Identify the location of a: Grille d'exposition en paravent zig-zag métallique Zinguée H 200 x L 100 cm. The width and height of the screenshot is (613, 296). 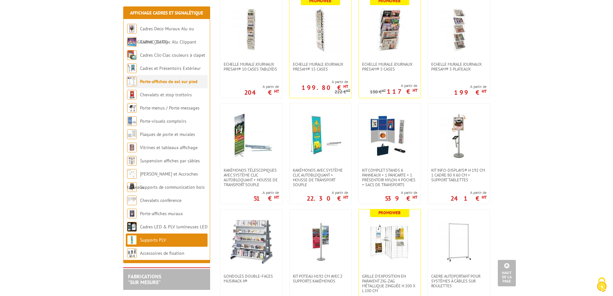
(389, 283).